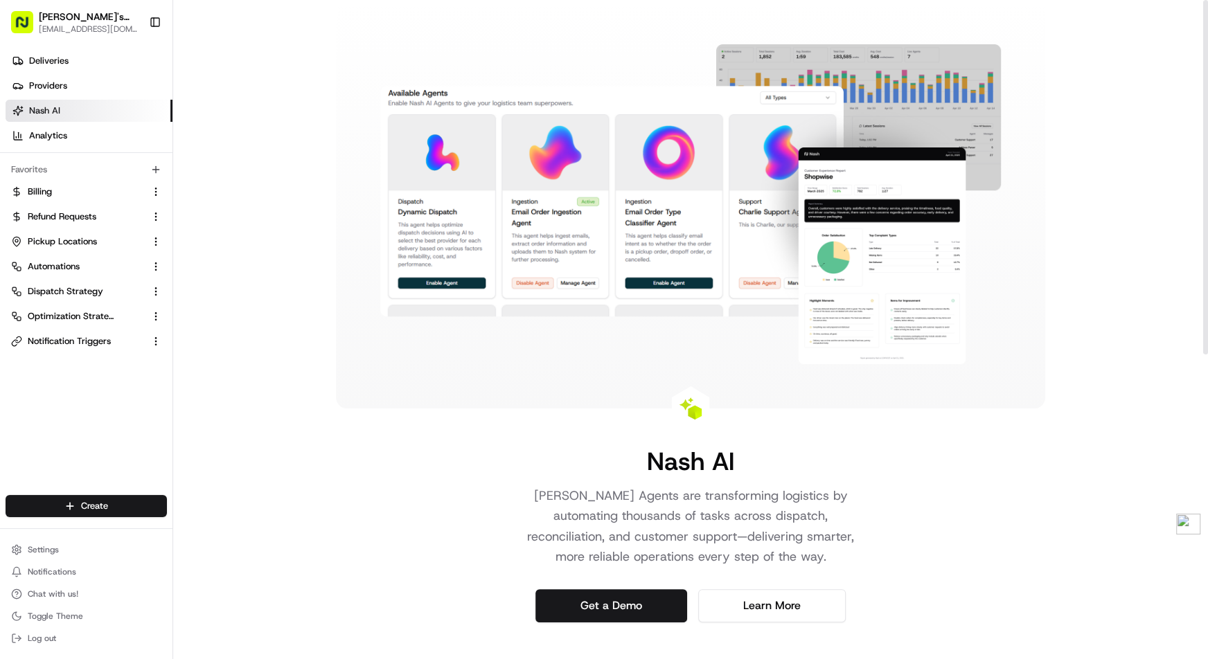 This screenshot has width=1208, height=659. I want to click on a: 💻API Documentation, so click(170, 207).